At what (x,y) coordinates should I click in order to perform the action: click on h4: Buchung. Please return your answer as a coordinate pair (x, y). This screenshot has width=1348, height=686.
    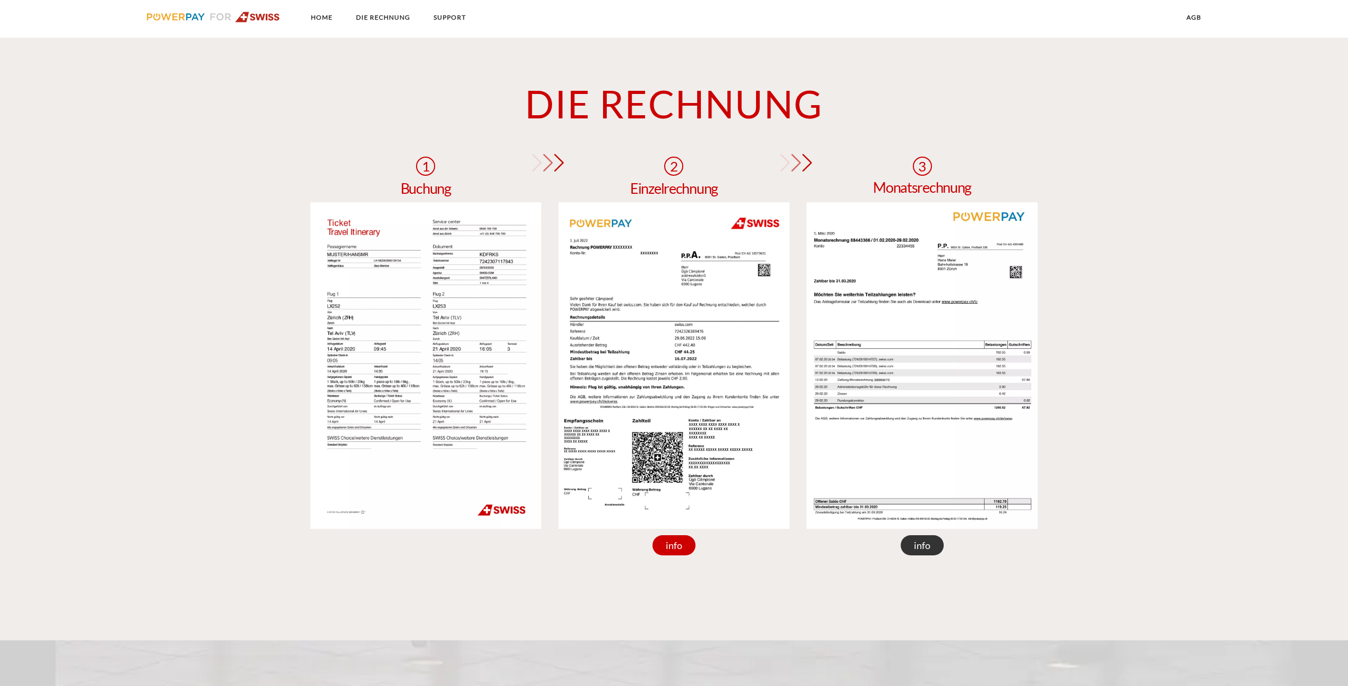
    Looking at the image, I should click on (426, 188).